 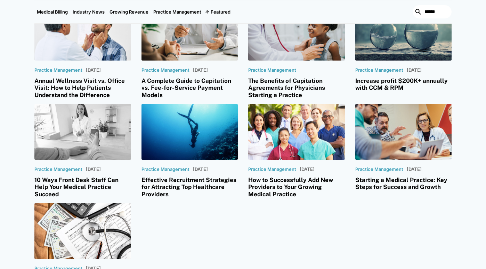 I want to click on a: Practice ManagementThe Benefits of Capitation Agreements for Physicians Starting a Practice, so click(x=297, y=52).